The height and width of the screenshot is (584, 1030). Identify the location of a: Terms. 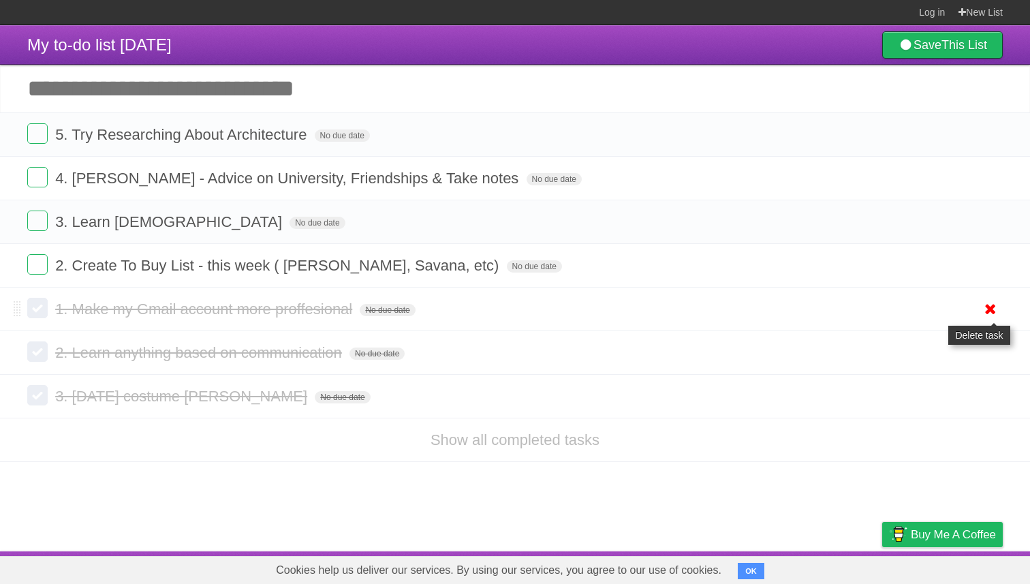
(834, 568).